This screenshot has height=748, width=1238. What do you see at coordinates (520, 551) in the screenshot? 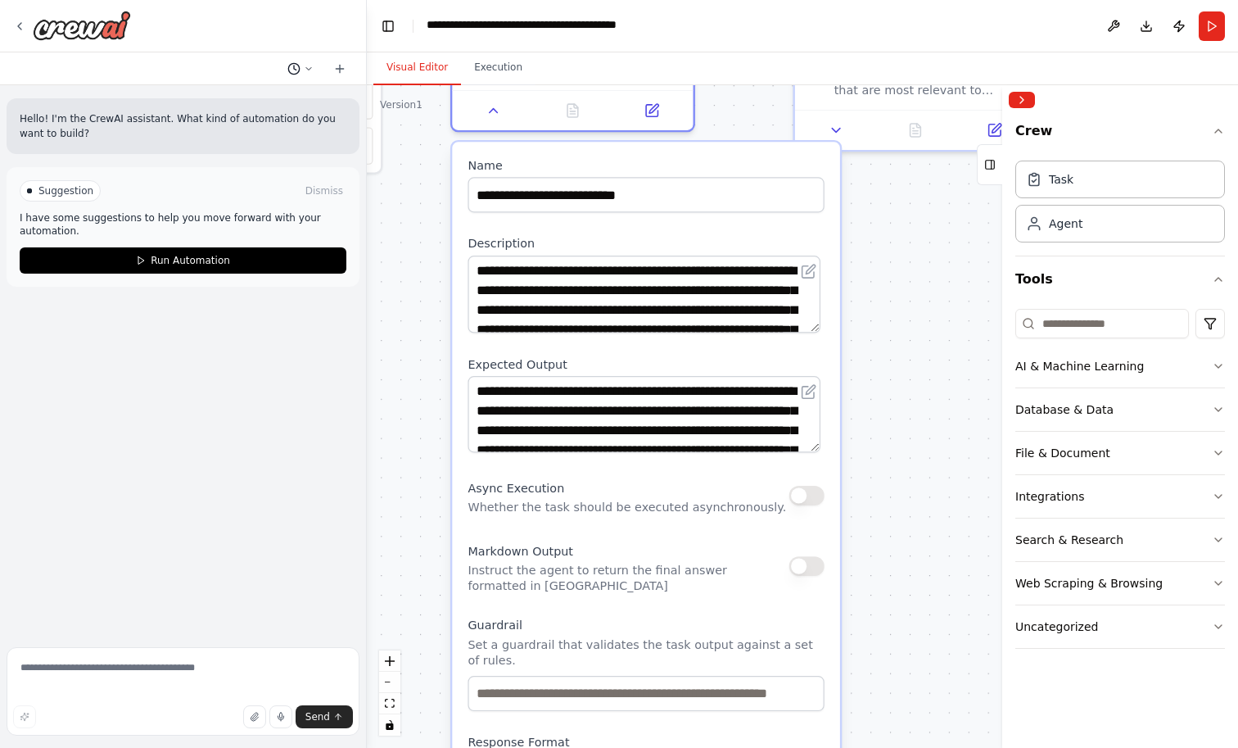
I see `span: Markdown Output` at bounding box center [520, 551].